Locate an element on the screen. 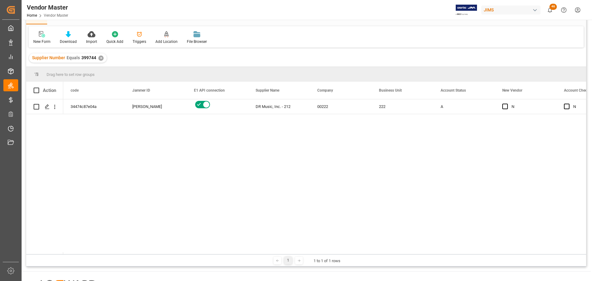 Image resolution: width=592 pixels, height=281 pixels. span: Supplier Number is located at coordinates (48, 58).